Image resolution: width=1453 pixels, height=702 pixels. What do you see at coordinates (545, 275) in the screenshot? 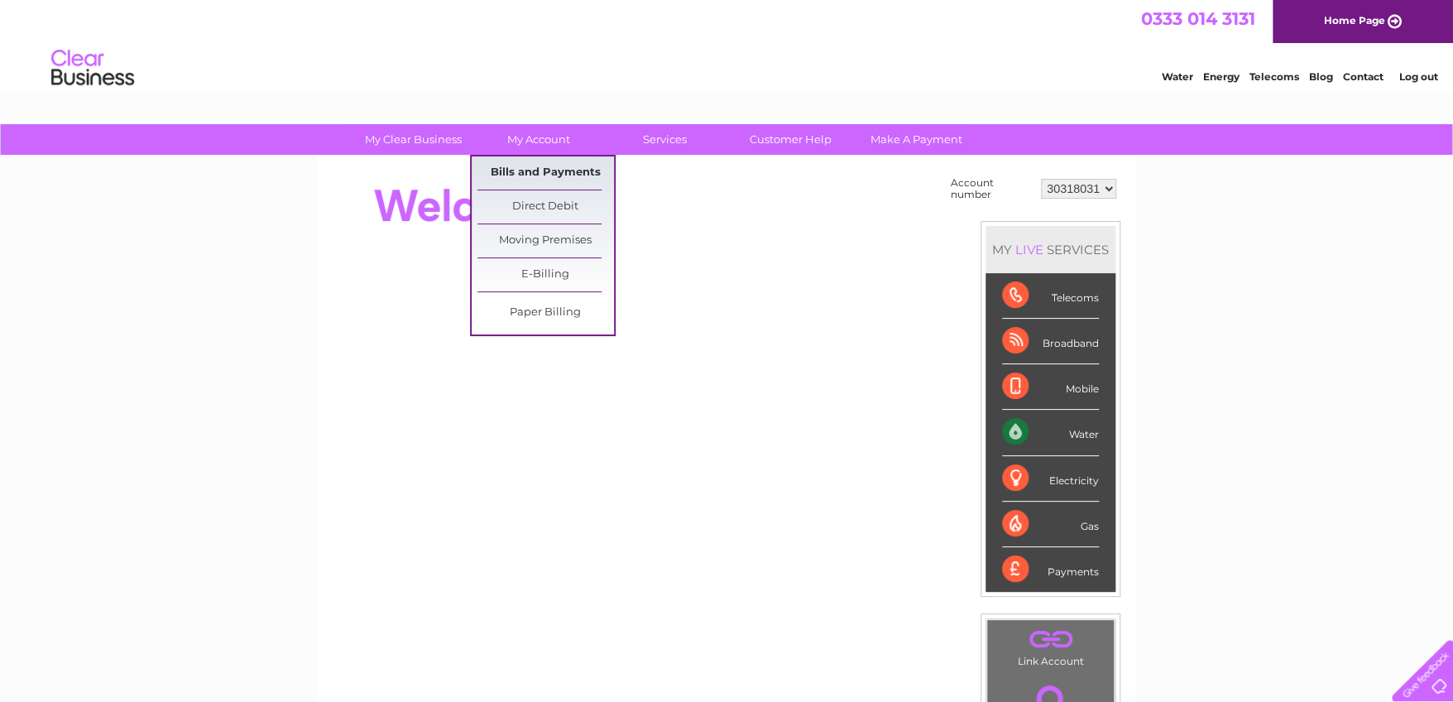
I see `a: E-Billing` at bounding box center [545, 275].